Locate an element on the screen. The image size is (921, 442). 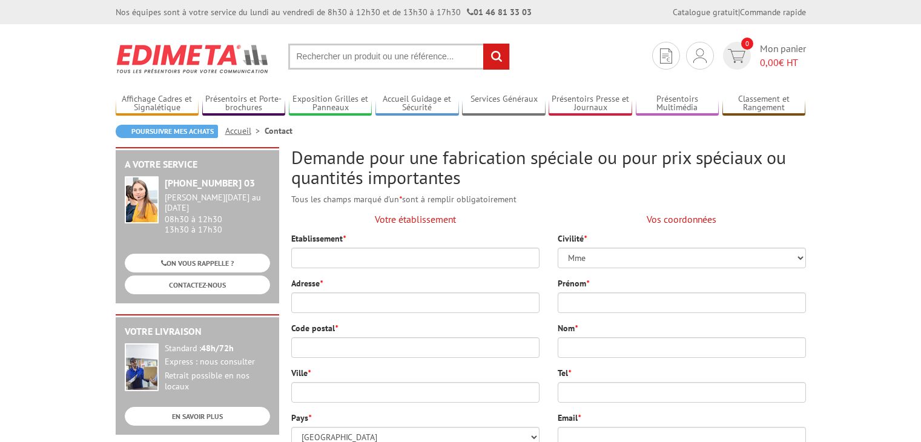
a: Commande rapide is located at coordinates (773, 12).